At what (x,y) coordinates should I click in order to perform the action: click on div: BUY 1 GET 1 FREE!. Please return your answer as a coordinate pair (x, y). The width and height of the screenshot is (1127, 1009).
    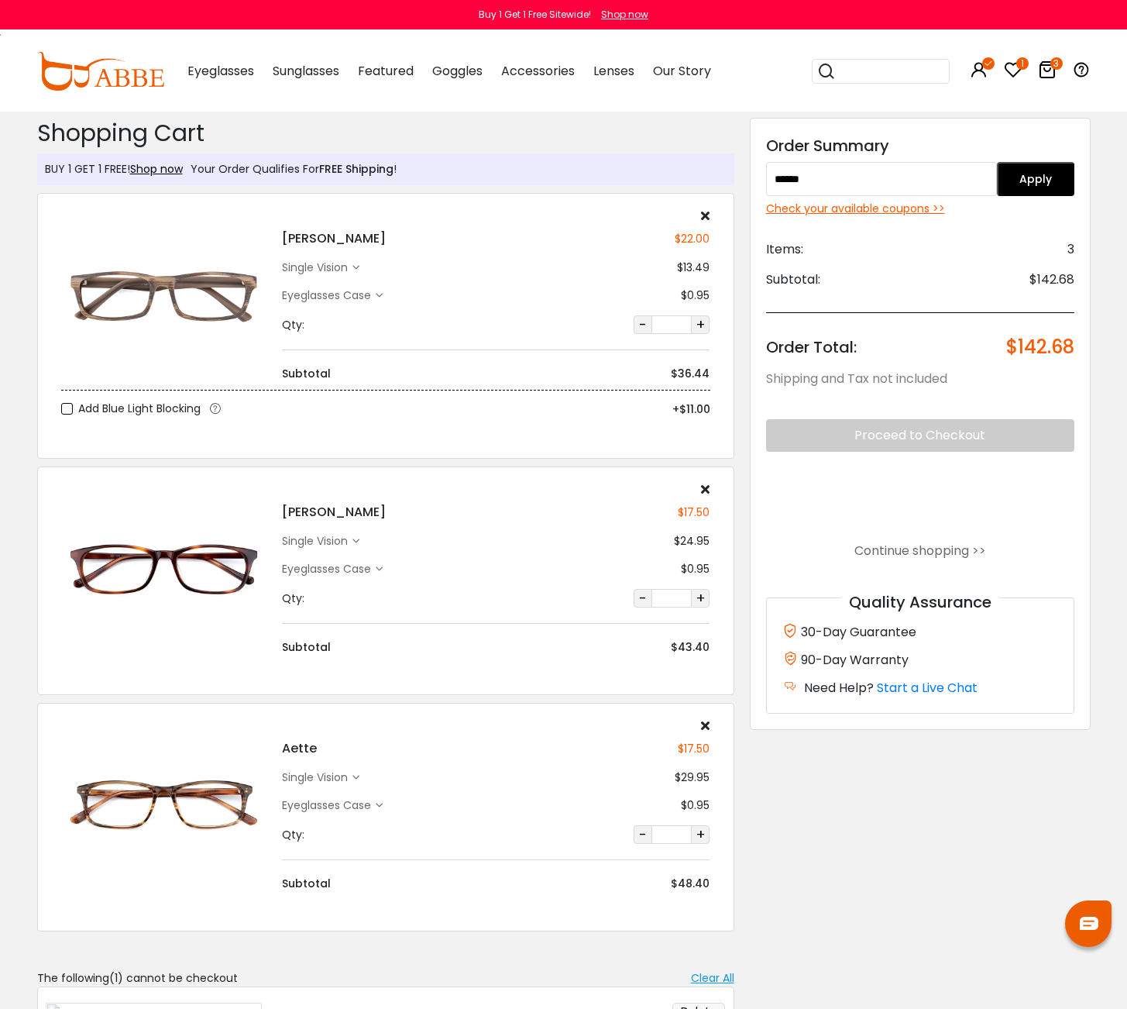
    Looking at the image, I should click on (114, 169).